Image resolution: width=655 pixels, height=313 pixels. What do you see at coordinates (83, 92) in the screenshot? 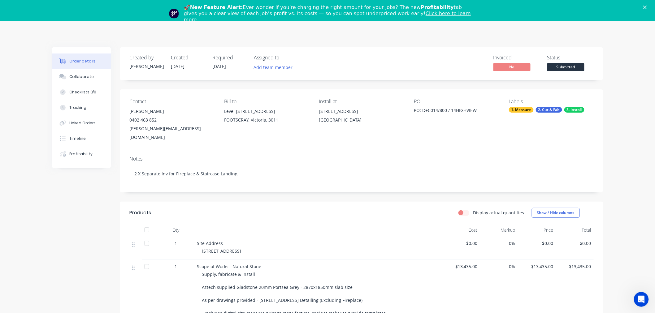
I see `div: Checklists 0/0` at bounding box center [83, 92].